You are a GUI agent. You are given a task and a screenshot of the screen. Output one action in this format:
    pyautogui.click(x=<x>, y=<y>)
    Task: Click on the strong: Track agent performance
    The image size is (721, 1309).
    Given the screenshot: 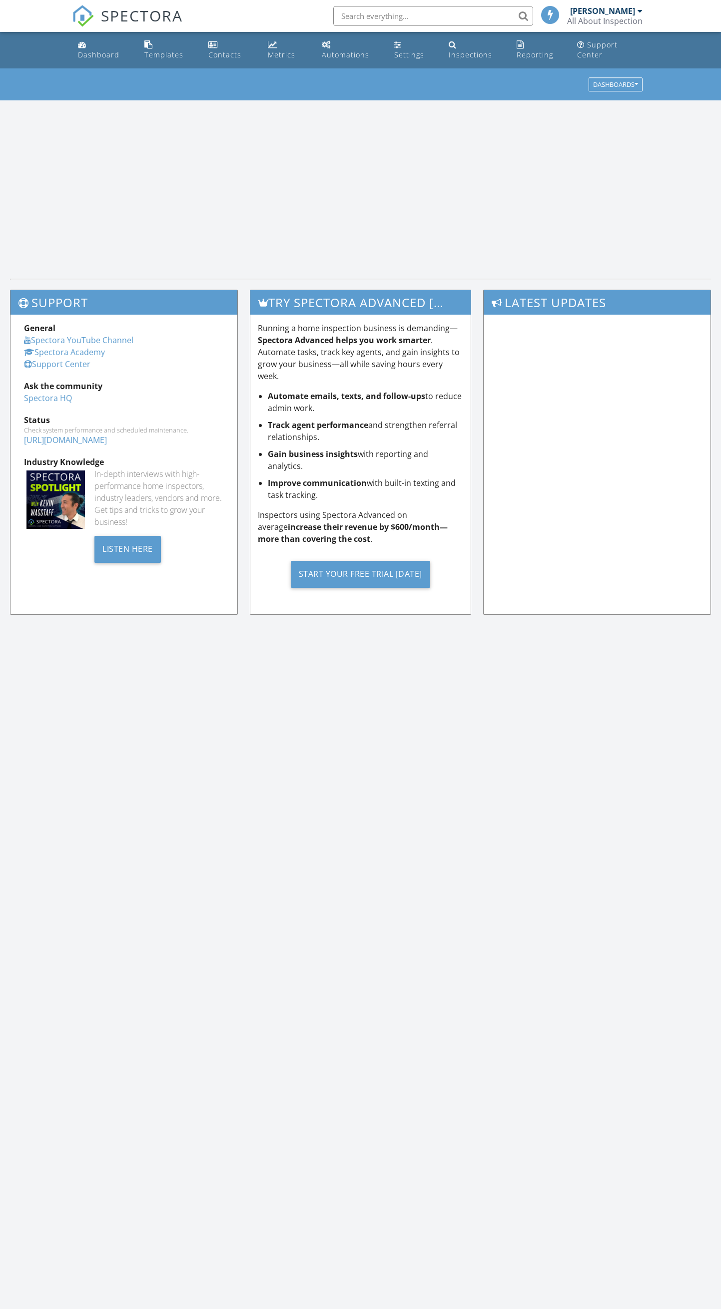 What is the action you would take?
    pyautogui.click(x=318, y=425)
    